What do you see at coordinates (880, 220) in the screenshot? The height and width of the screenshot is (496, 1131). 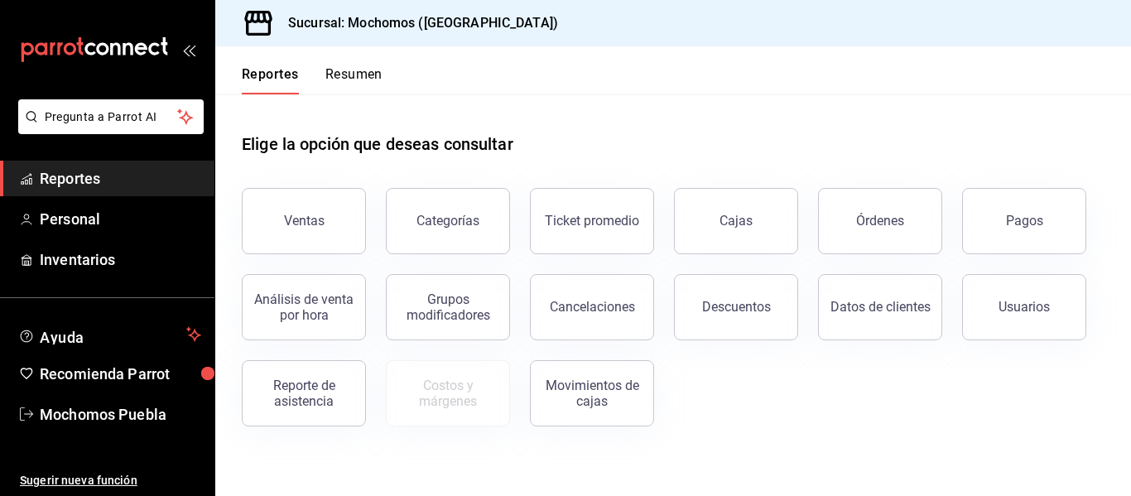 I see `div: Órdenes` at bounding box center [880, 220].